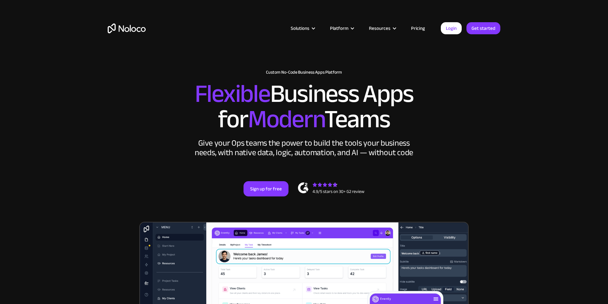 This screenshot has width=608, height=304. Describe the element at coordinates (418, 28) in the screenshot. I see `a: Pricing` at that location.